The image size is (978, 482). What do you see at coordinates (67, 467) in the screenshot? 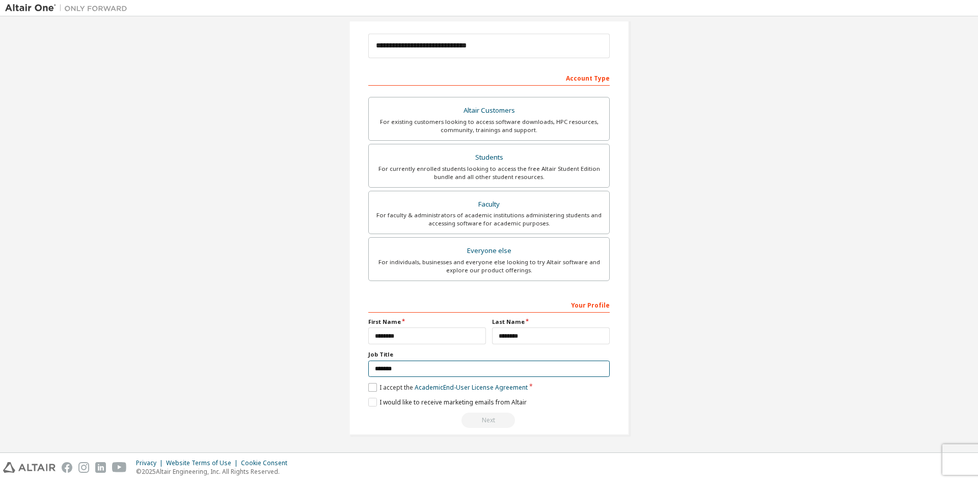
I see `img: facebook.svg` at bounding box center [67, 467].